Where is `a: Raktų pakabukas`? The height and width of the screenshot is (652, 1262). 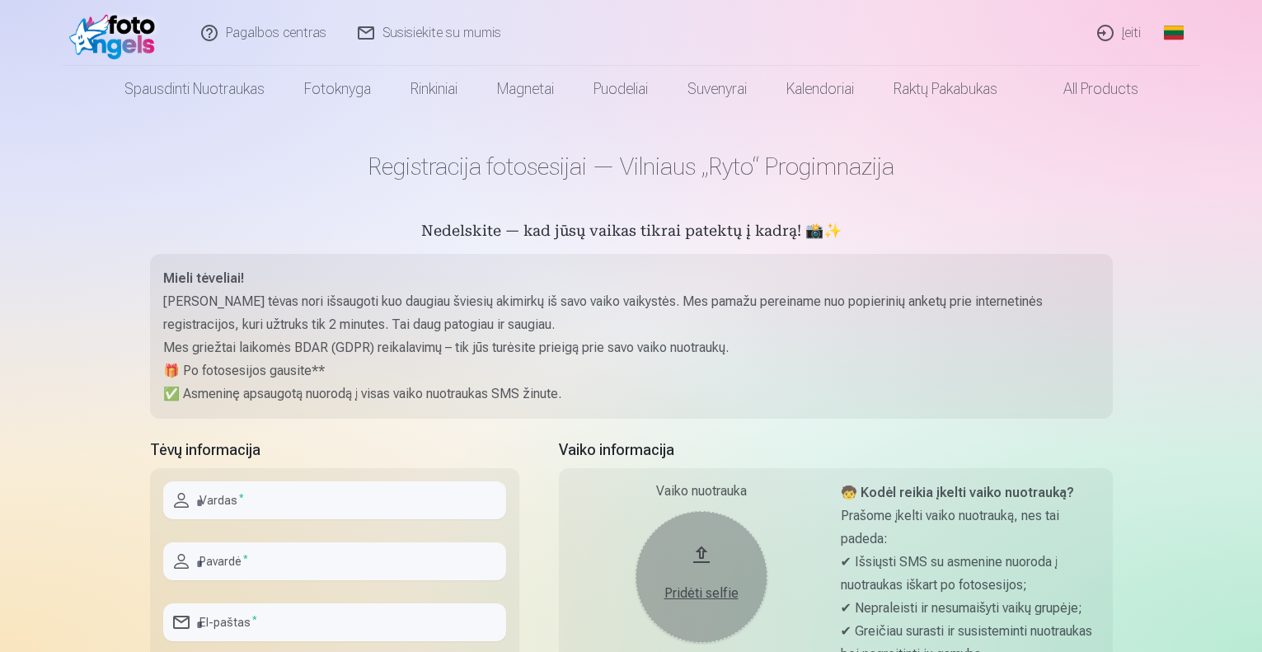 a: Raktų pakabukas is located at coordinates (945, 89).